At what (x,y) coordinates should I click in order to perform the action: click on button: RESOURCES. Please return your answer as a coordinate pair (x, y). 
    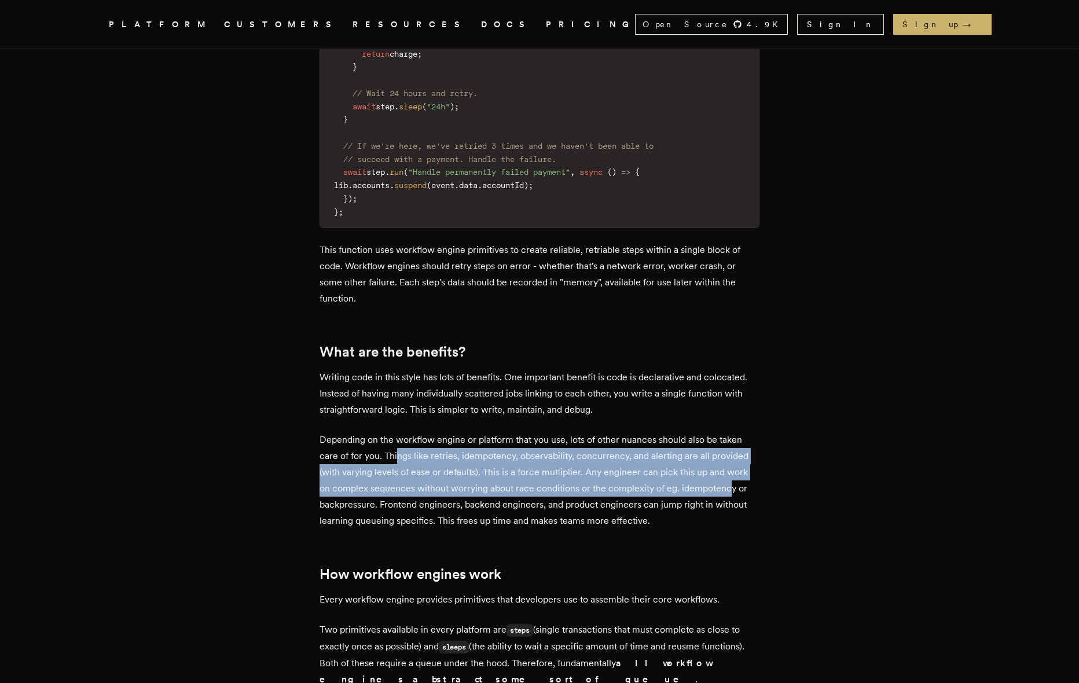
    Looking at the image, I should click on (410, 24).